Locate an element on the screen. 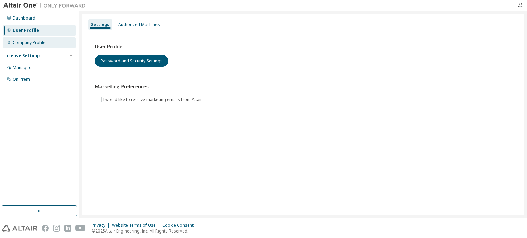  h3: User Profile is located at coordinates (303, 47).